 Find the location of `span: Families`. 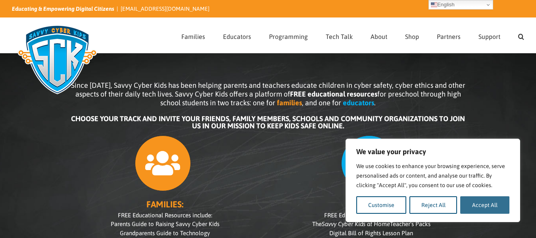

span: Families is located at coordinates (193, 36).